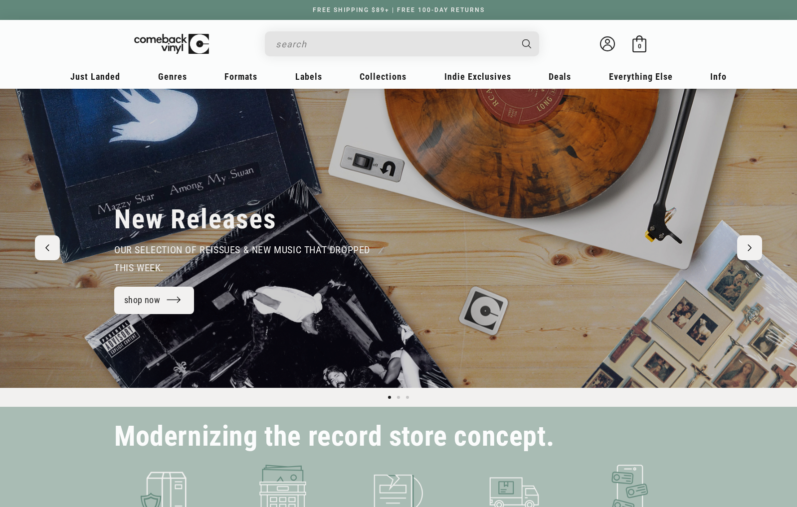  I want to click on span: our selection of reissues & new music that dropped this week., so click(242, 259).